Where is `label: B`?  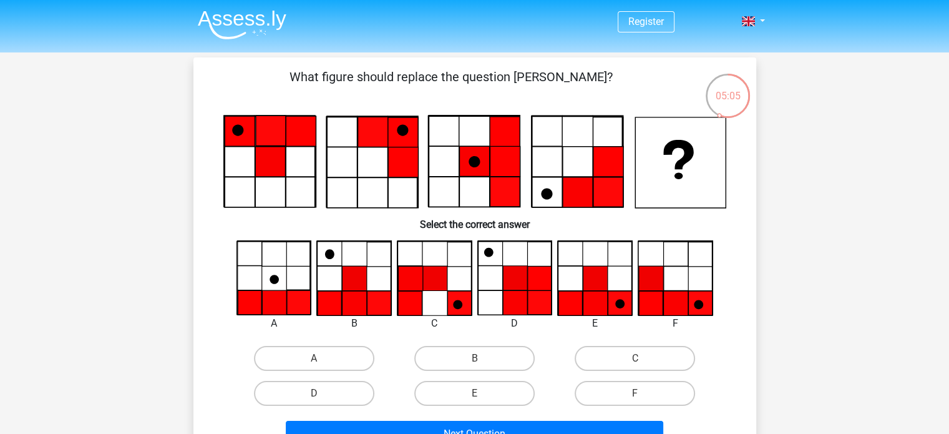
label: B is located at coordinates (474, 358).